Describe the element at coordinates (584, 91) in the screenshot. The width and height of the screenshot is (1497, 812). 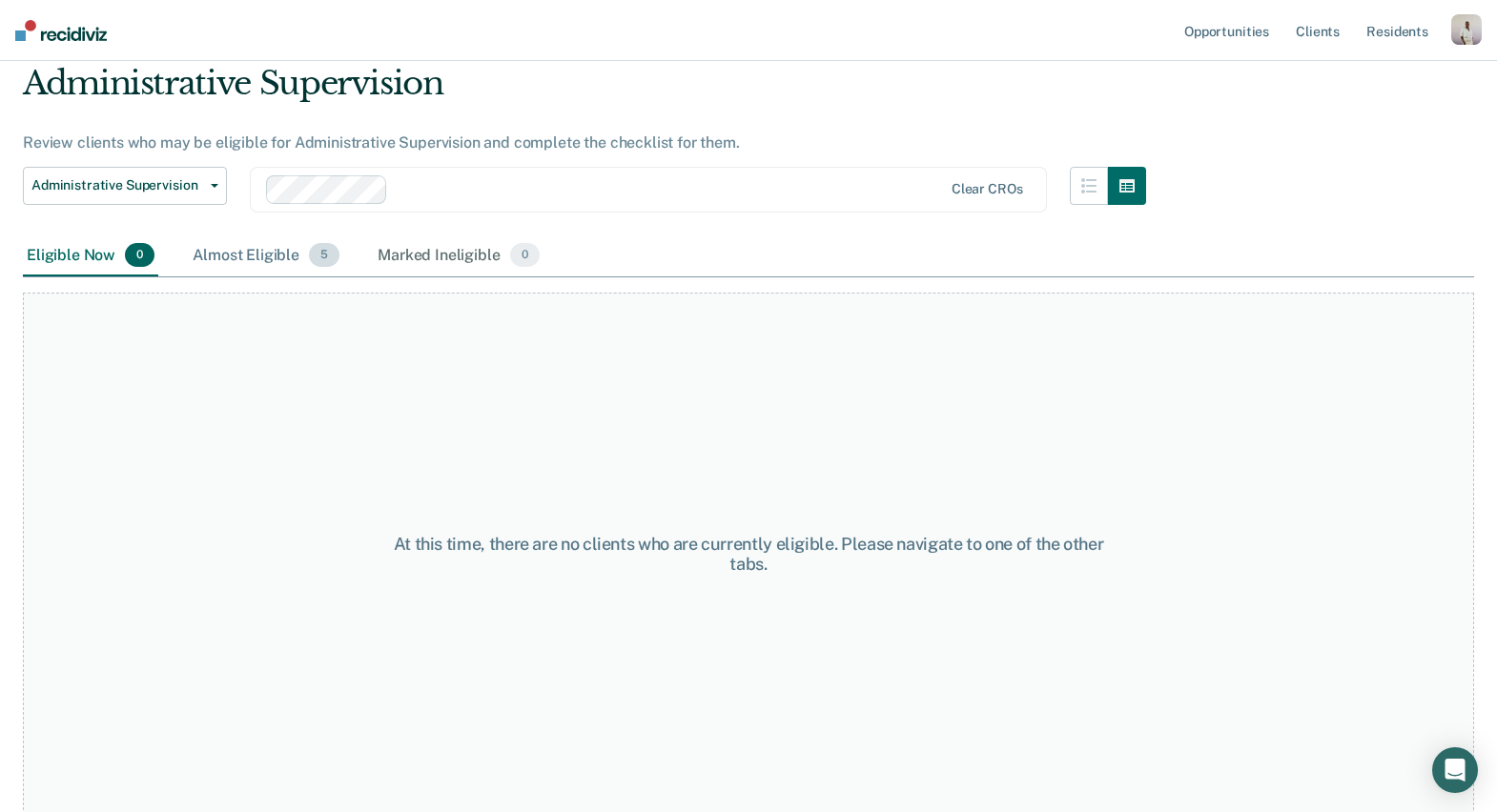
I see `div: Administrative Supervision` at that location.